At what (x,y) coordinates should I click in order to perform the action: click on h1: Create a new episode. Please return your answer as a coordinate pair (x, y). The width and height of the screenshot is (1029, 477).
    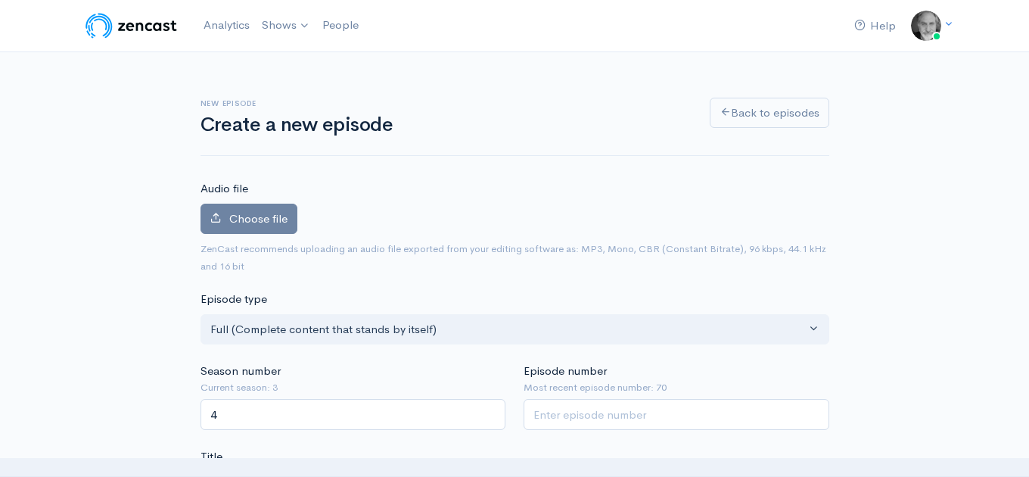
    Looking at the image, I should click on (446, 125).